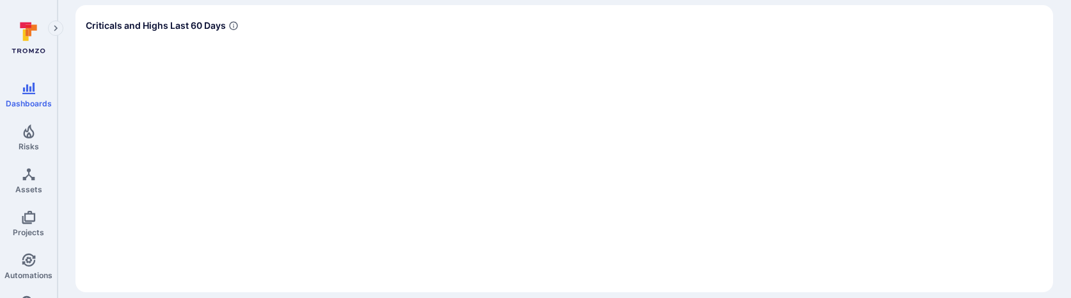 Image resolution: width=1071 pixels, height=298 pixels. Describe the element at coordinates (29, 103) in the screenshot. I see `span: Dashboards` at that location.